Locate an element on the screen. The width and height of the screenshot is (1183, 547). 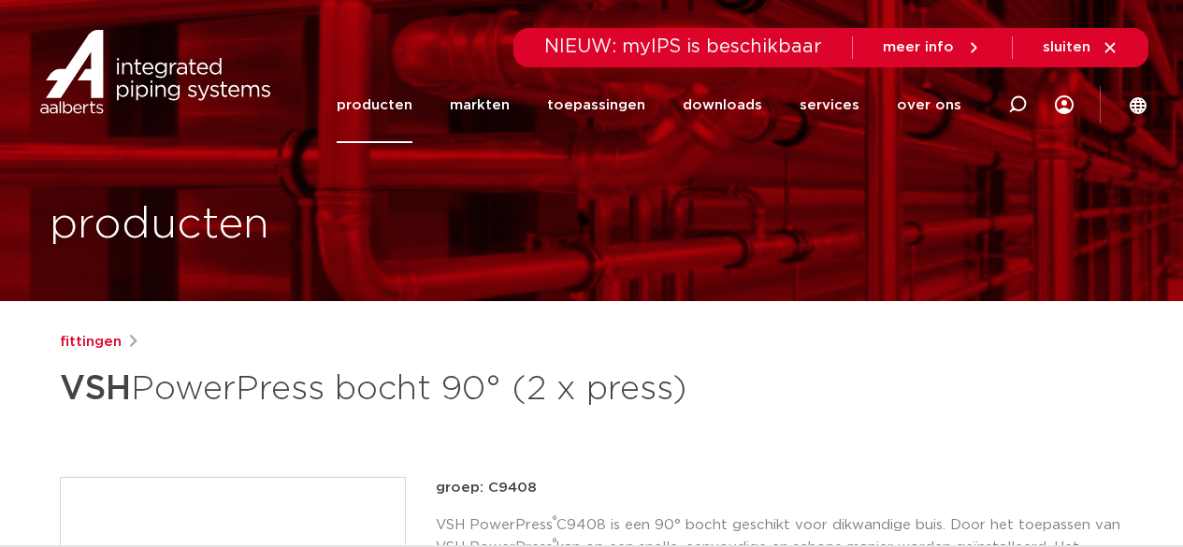
a: downloads is located at coordinates (722, 105).